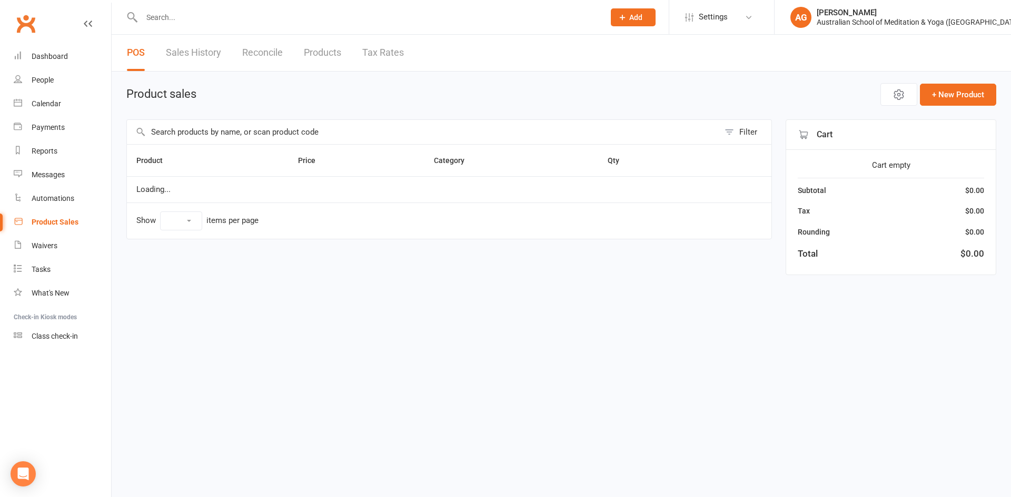  Describe the element at coordinates (449, 190) in the screenshot. I see `td: Loading...` at that location.